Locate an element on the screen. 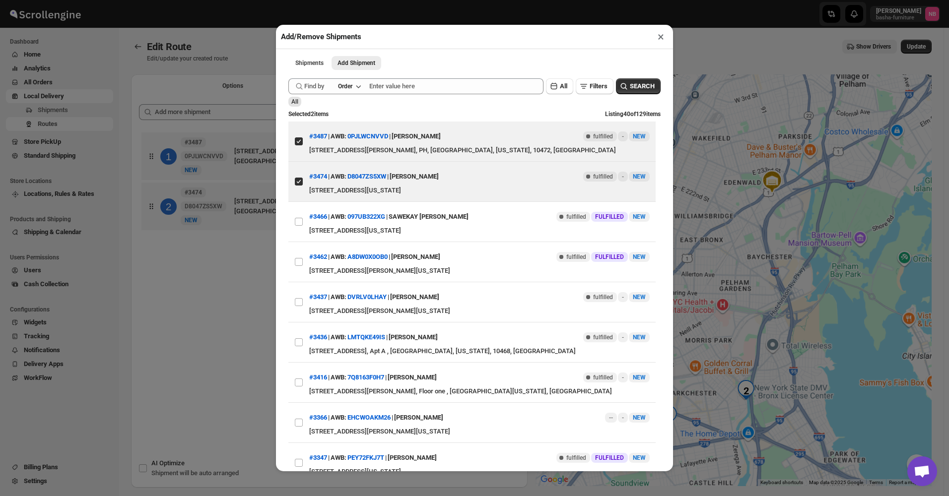  button: 7Q8163F0H7 is located at coordinates (366, 377).